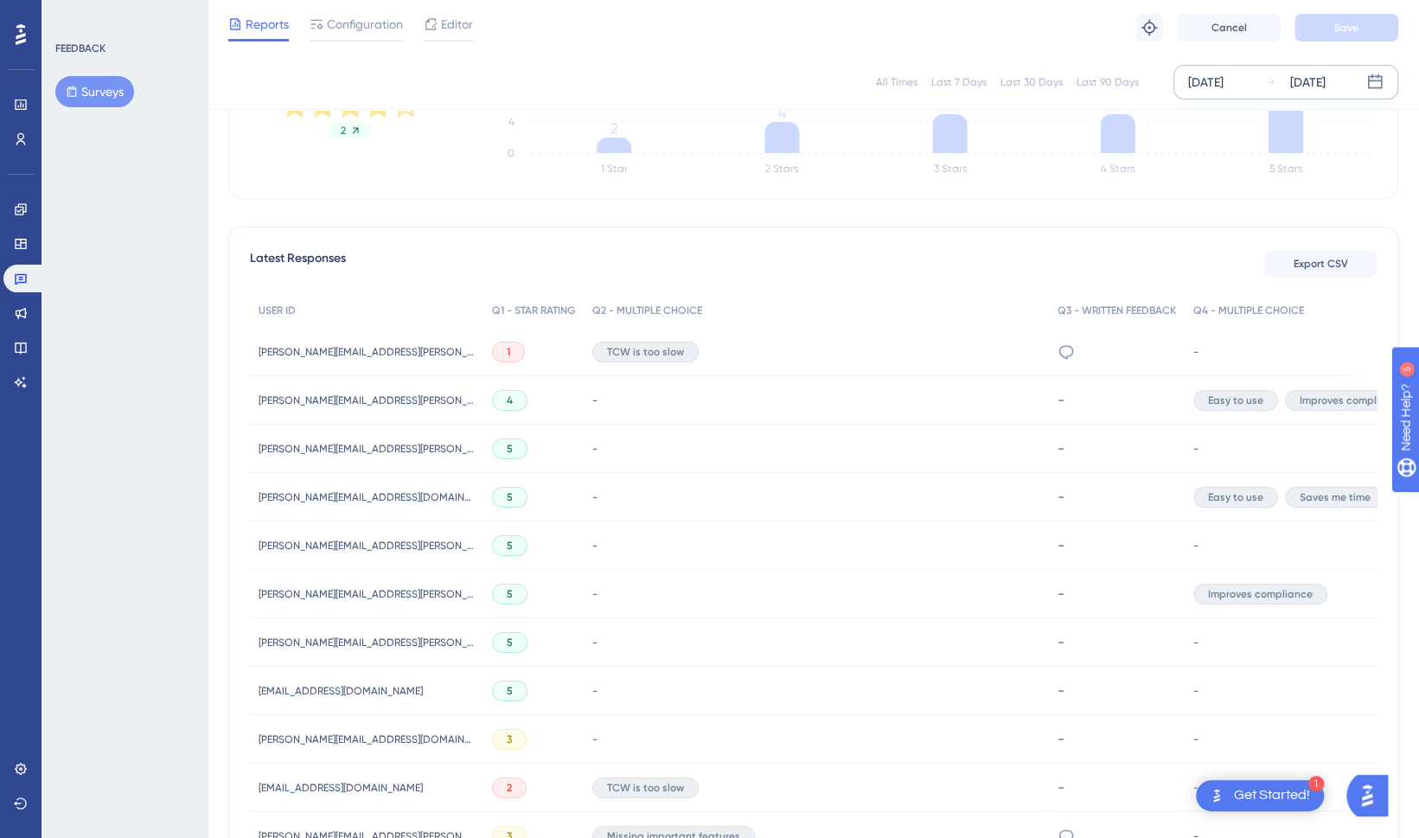 The image size is (1419, 838). Describe the element at coordinates (950, 169) in the screenshot. I see `text: 3 Stars` at that location.